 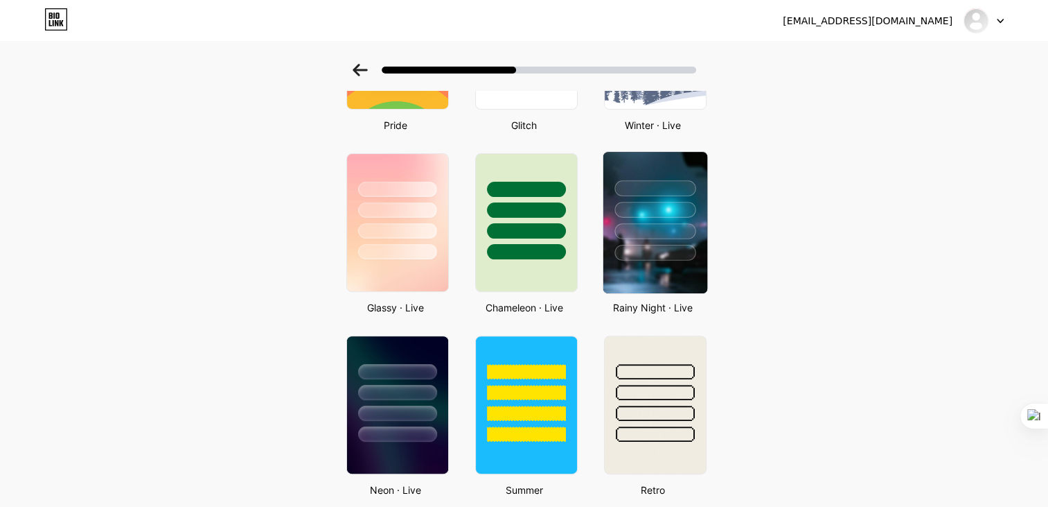 I want to click on div: Glitch, so click(x=525, y=125).